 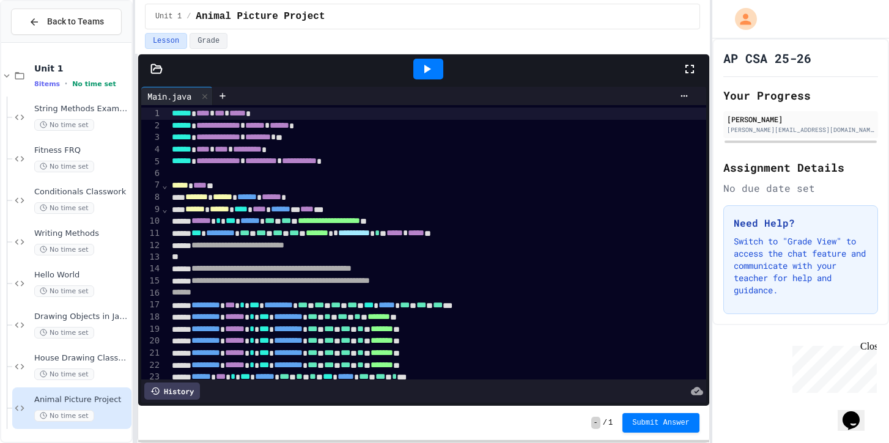 I want to click on div: 19, so click(x=151, y=330).